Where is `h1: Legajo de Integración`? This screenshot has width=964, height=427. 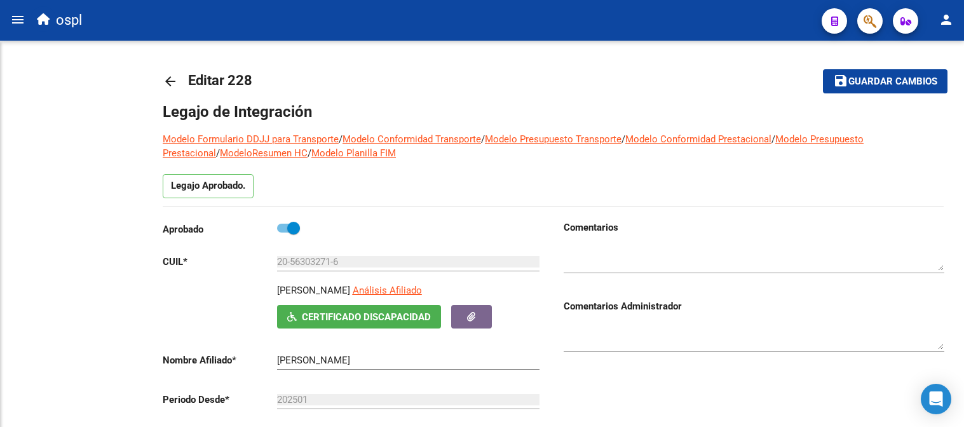
h1: Legajo de Integración is located at coordinates (553, 112).